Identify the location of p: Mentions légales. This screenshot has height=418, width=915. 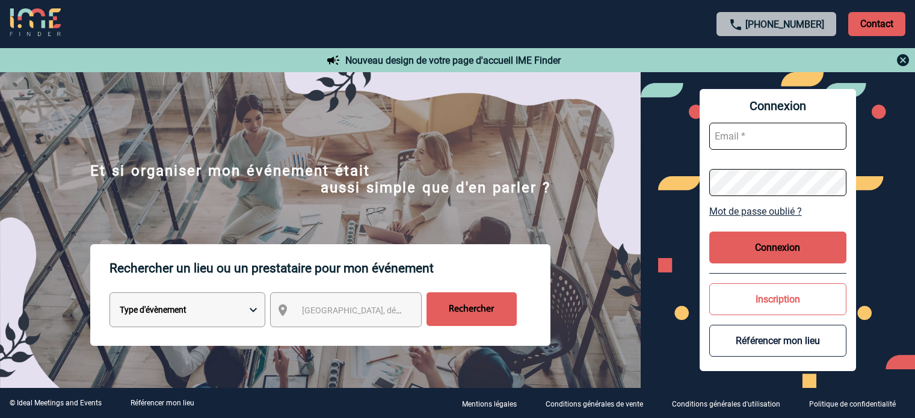
(489, 404).